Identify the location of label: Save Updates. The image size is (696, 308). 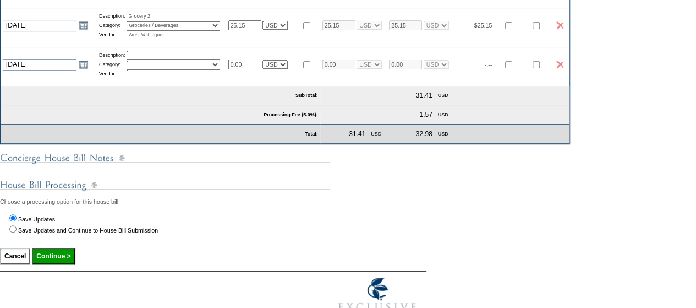
(36, 219).